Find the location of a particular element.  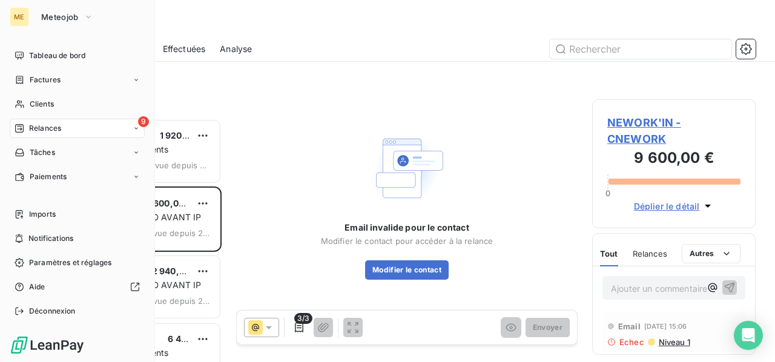

span: Déplier le détail is located at coordinates (667, 206).